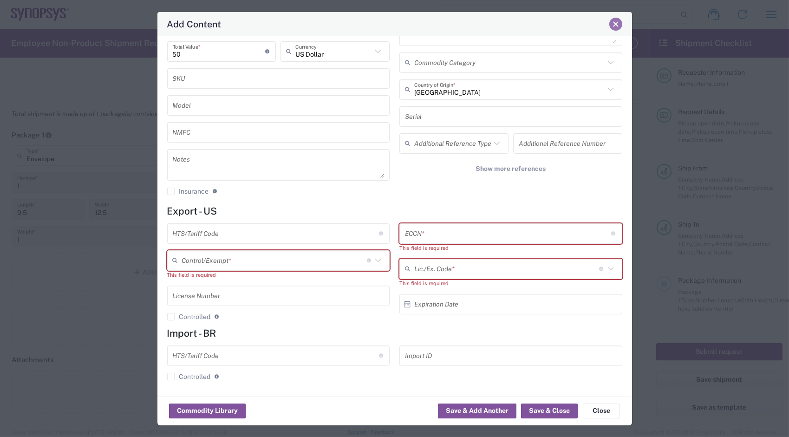 The image size is (789, 437). I want to click on h4: Add Content, so click(194, 24).